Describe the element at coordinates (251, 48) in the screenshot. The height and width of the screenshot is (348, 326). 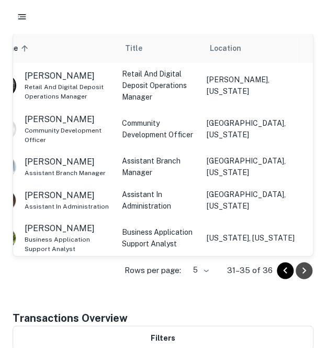
I see `th: Location` at that location.